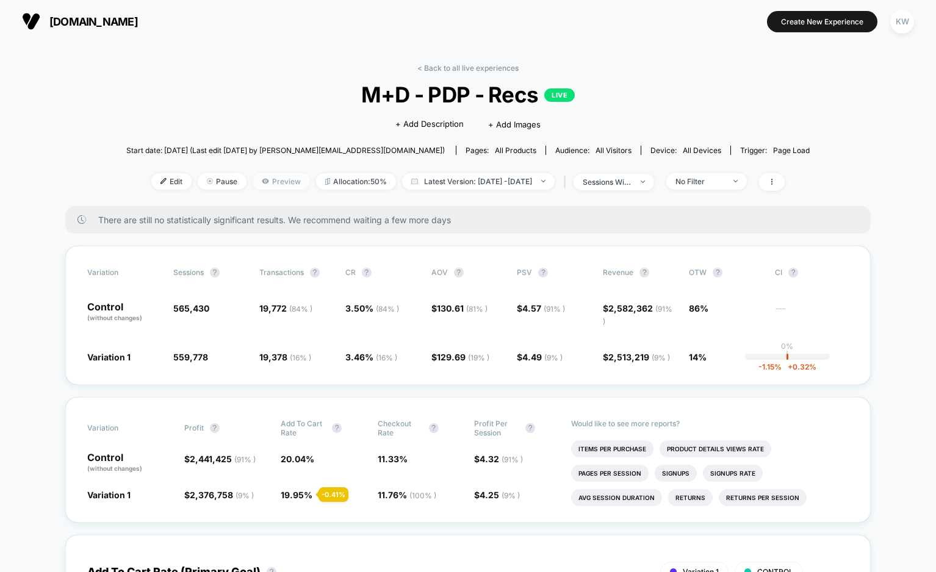 This screenshot has width=936, height=572. Describe the element at coordinates (610, 473) in the screenshot. I see `li: Pages Per Session` at that location.